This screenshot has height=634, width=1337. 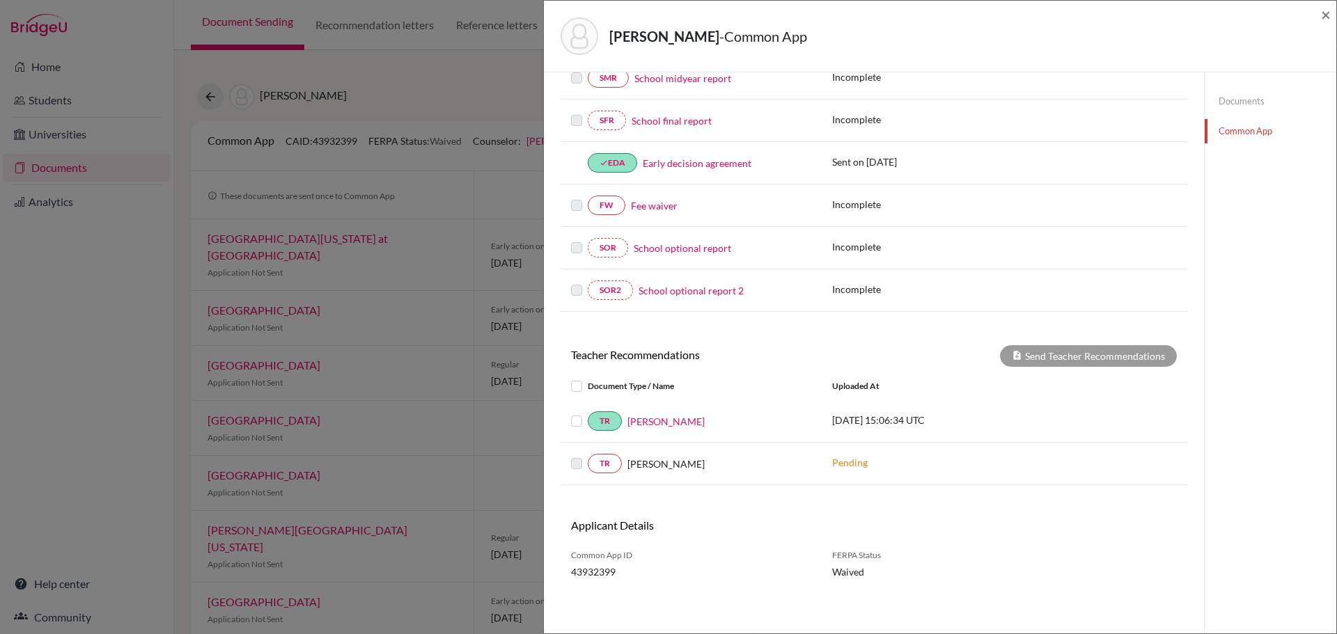 What do you see at coordinates (682, 78) in the screenshot?
I see `a: School midyear report` at bounding box center [682, 78].